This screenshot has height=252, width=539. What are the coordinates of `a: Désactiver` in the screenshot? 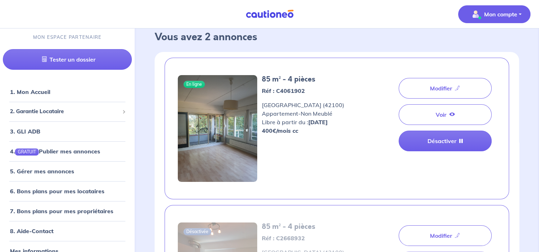 It's located at (445, 141).